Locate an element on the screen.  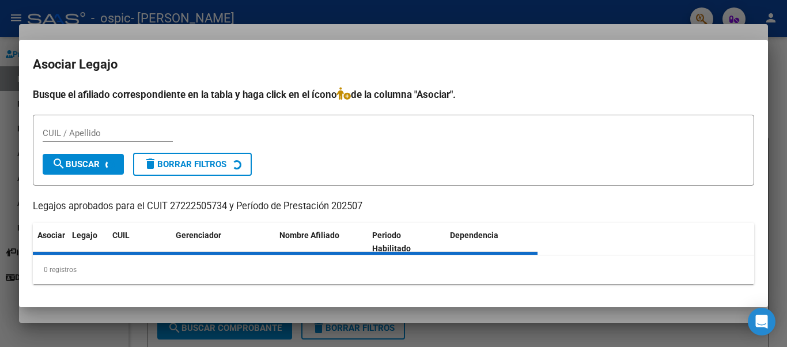
mat-icon: search is located at coordinates (59, 164).